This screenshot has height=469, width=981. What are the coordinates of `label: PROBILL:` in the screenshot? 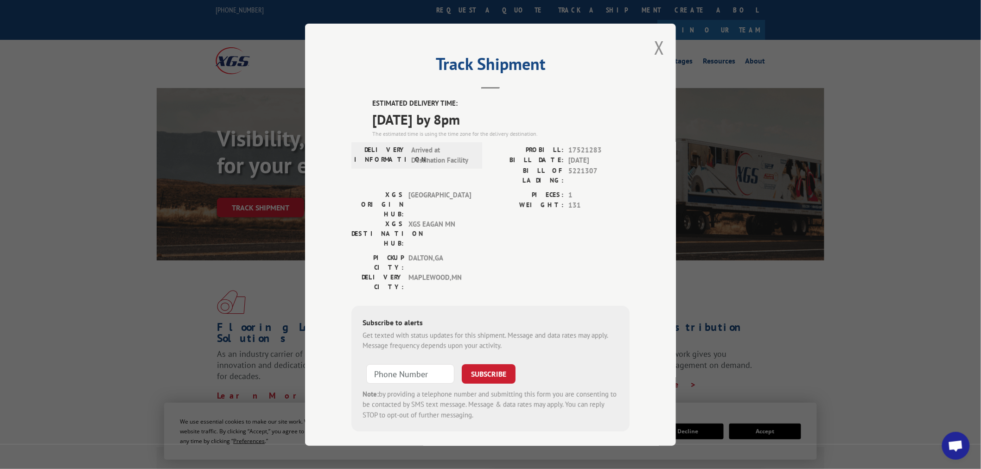 It's located at (527, 150).